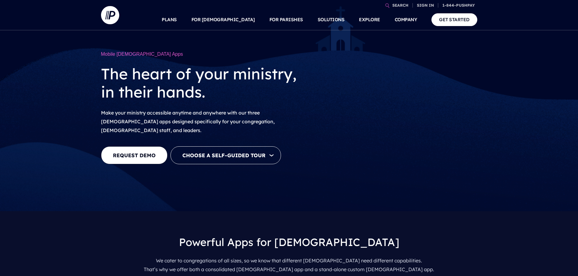 The width and height of the screenshot is (578, 276). Describe the element at coordinates (331, 20) in the screenshot. I see `a: SOLUTIONS` at that location.